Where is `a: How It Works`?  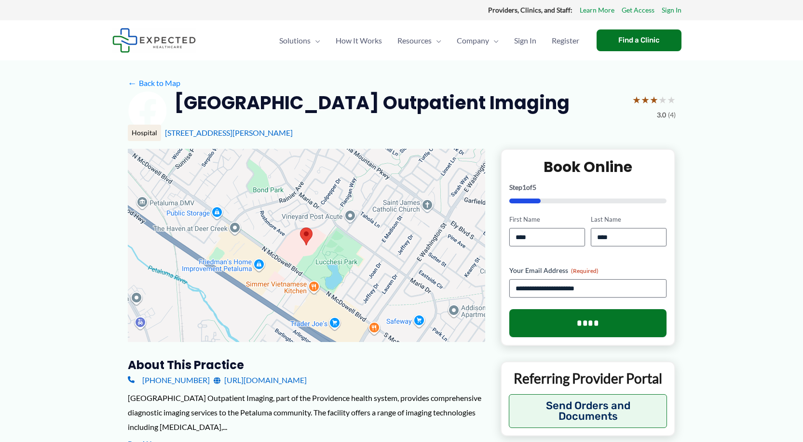
a: How It Works is located at coordinates (359, 41).